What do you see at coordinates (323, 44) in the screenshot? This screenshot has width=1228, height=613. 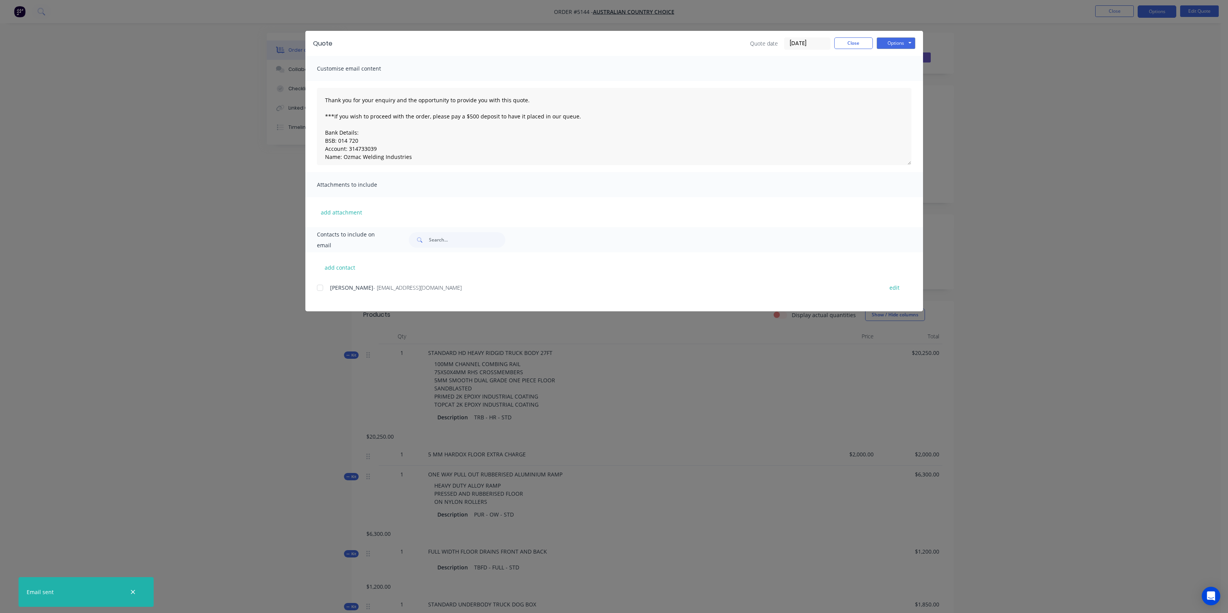 I see `div: Quote` at bounding box center [323, 44].